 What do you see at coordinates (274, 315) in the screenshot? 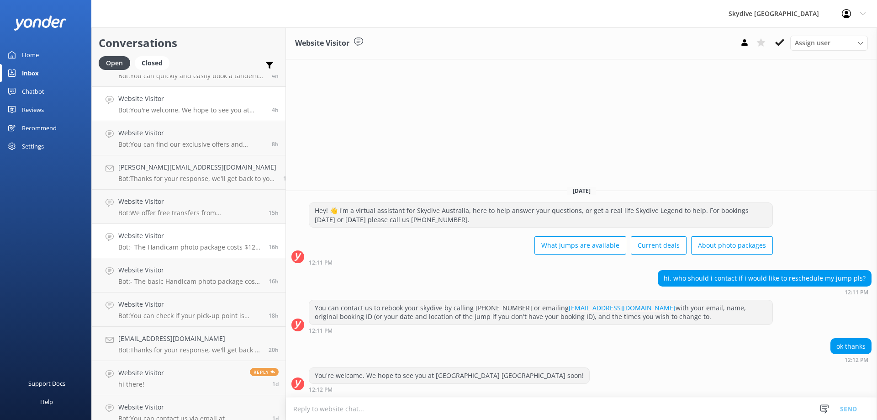
I see `span: Sep 06 2025 10:37pm (UTC +10:00) Australia/Brisbane` at bounding box center [274, 315].